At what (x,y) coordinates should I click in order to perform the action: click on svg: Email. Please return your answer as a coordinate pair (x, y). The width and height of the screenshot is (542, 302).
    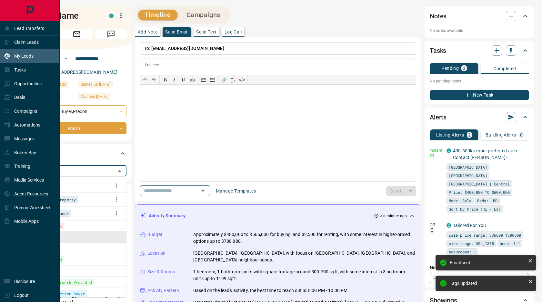
    Looking at the image, I should click on (432, 156).